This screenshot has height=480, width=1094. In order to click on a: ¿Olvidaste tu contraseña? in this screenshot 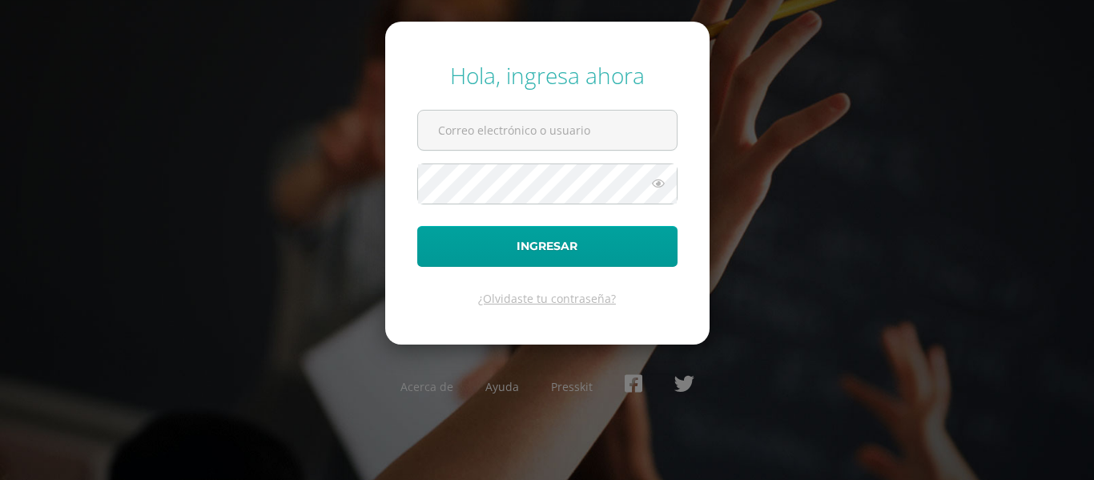, I will do `click(547, 298)`.